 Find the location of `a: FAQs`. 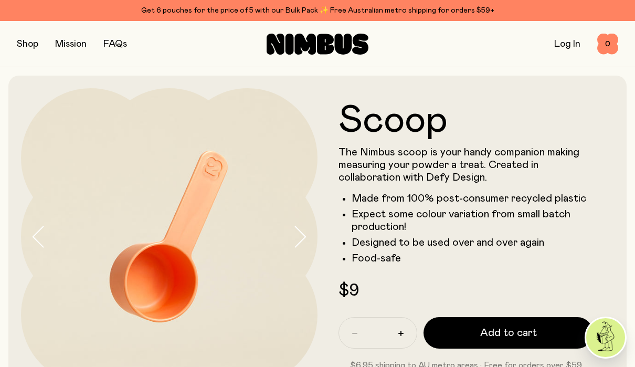

a: FAQs is located at coordinates (115, 44).